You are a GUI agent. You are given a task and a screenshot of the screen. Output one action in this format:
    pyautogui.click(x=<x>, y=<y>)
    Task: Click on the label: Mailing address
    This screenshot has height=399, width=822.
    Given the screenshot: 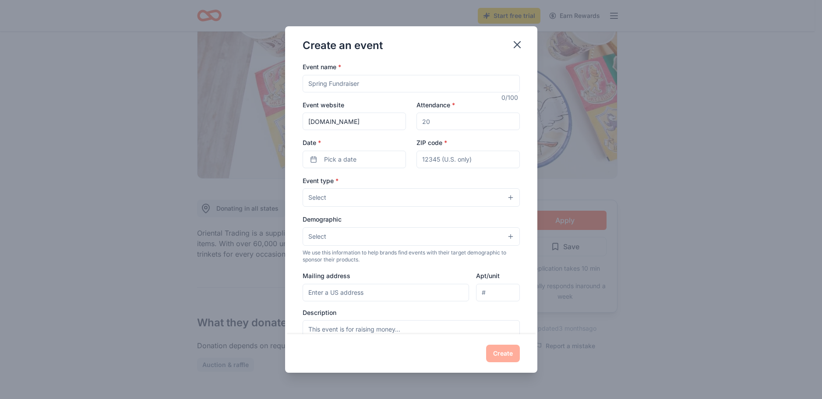 What is the action you would take?
    pyautogui.click(x=326, y=276)
    